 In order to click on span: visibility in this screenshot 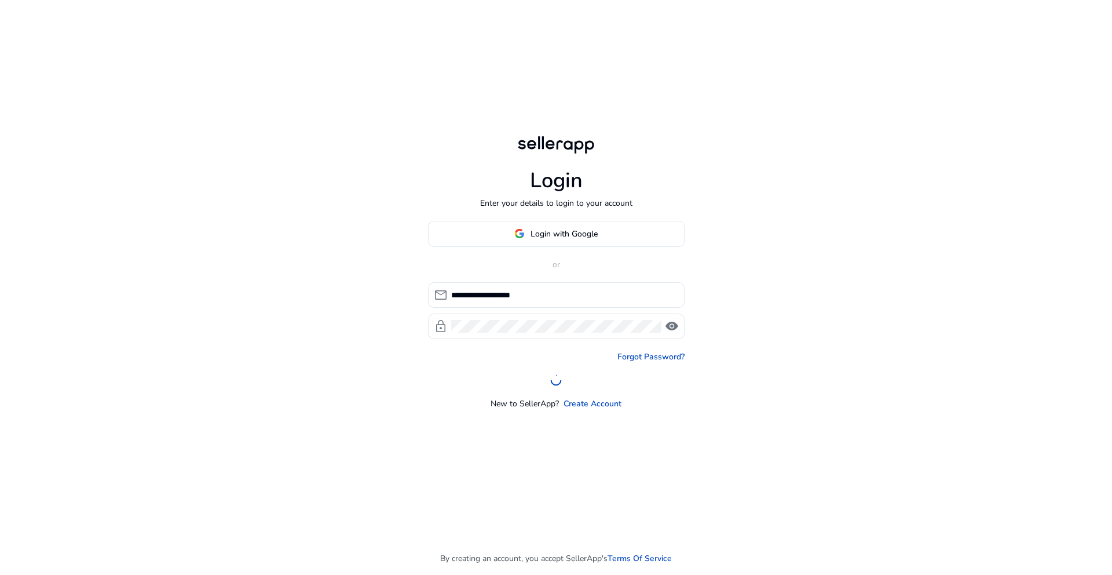, I will do `click(672, 326)`.